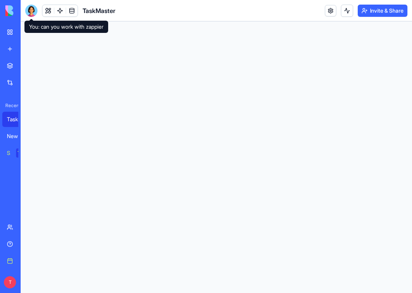 The image size is (412, 293). Describe the element at coordinates (9, 153) in the screenshot. I see `div: Social Media Content Generator` at that location.